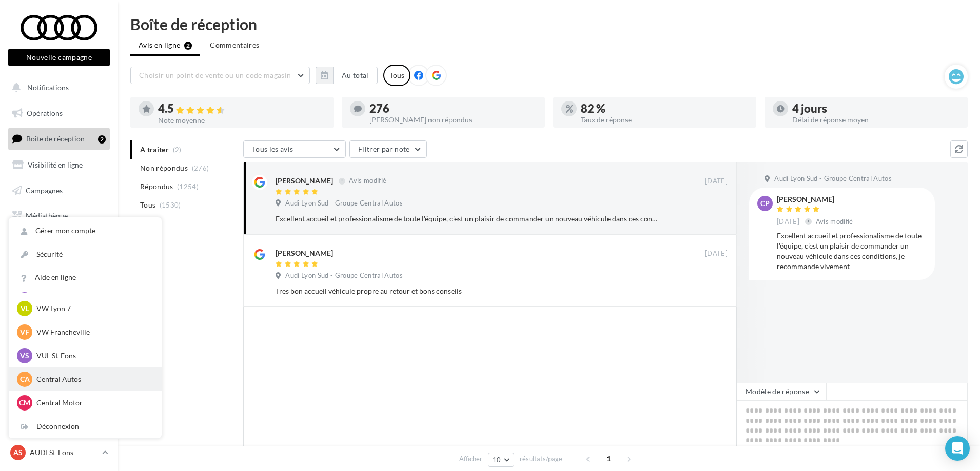 This screenshot has width=980, height=471. Describe the element at coordinates (57, 88) in the screenshot. I see `button: Notifications` at that location.